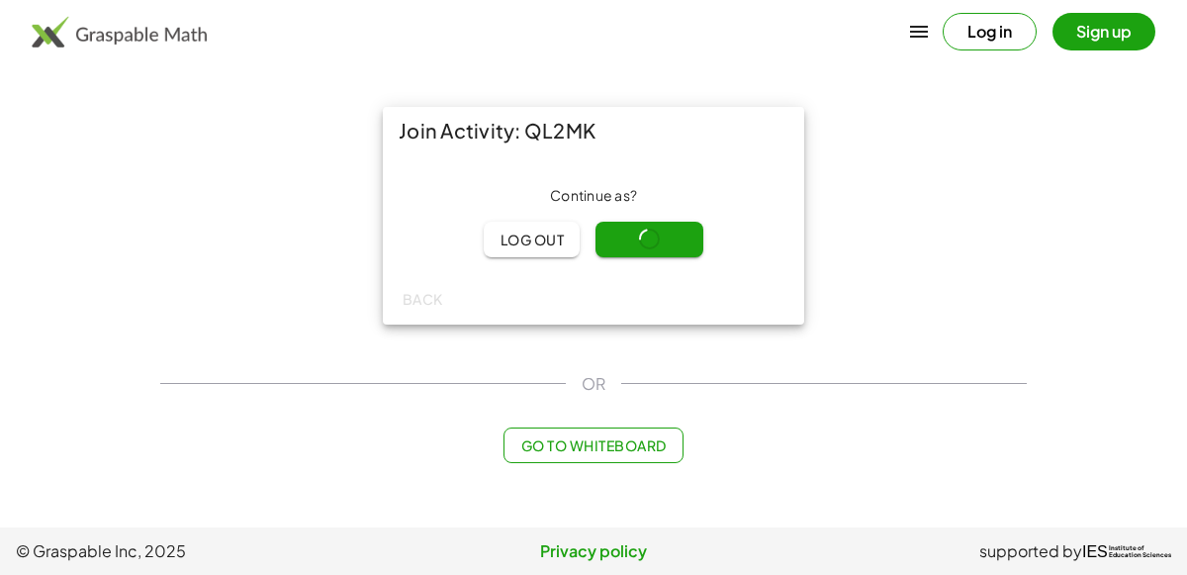 This screenshot has width=1187, height=575. I want to click on span: OR, so click(594, 384).